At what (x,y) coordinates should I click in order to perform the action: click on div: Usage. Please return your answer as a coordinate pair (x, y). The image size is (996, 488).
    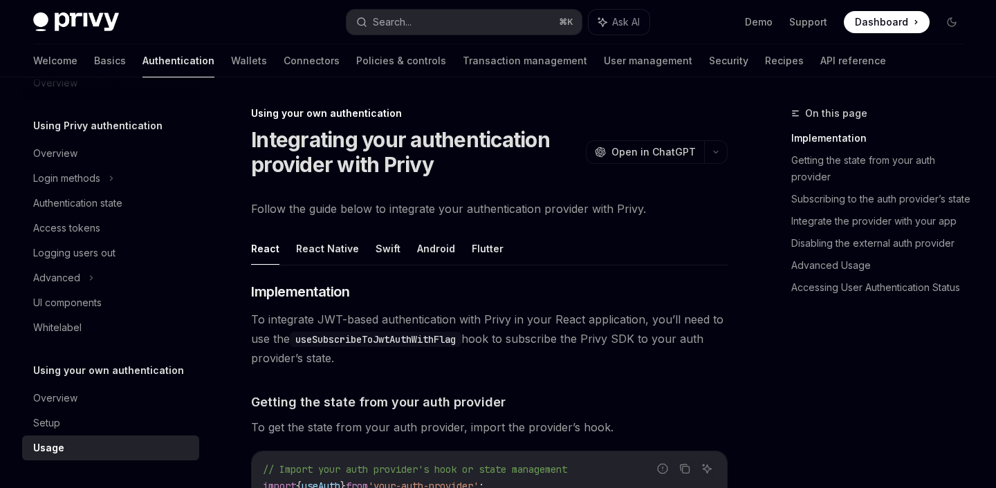
    Looking at the image, I should click on (48, 448).